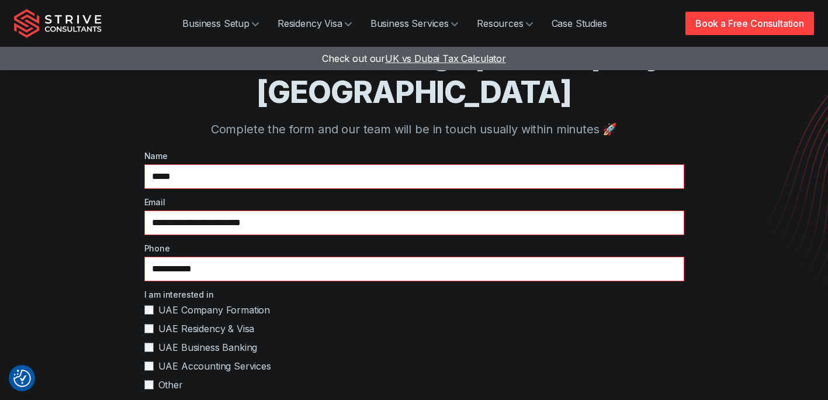 The height and width of the screenshot is (400, 828). What do you see at coordinates (445, 58) in the screenshot?
I see `span: UK vs Dubai Tax Calculator` at bounding box center [445, 58].